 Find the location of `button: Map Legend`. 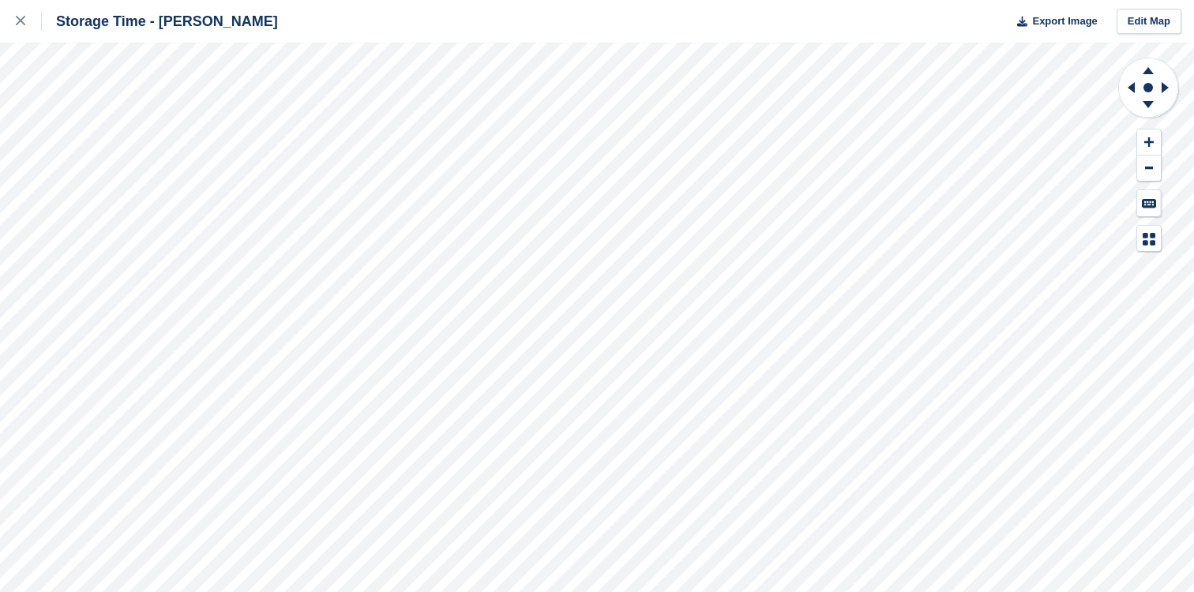

button: Map Legend is located at coordinates (1149, 238).